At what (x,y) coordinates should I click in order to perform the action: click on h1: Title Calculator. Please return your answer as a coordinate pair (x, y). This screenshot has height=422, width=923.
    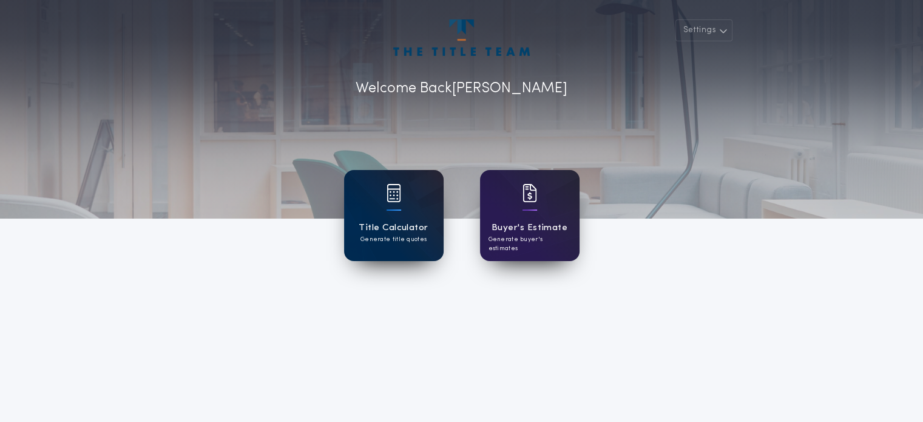
    Looking at the image, I should click on (393, 228).